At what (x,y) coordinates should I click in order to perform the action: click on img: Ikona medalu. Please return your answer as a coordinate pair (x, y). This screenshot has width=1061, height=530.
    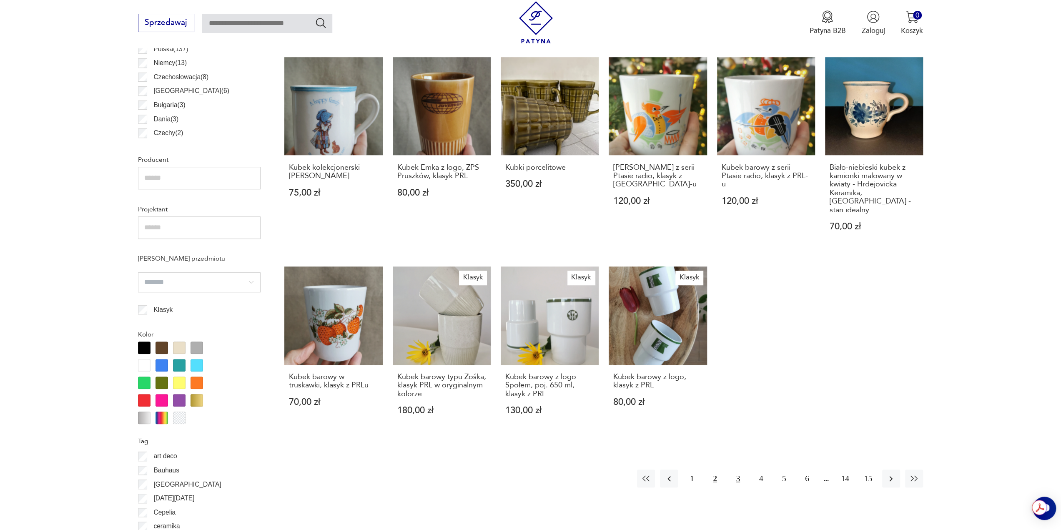
    Looking at the image, I should click on (827, 17).